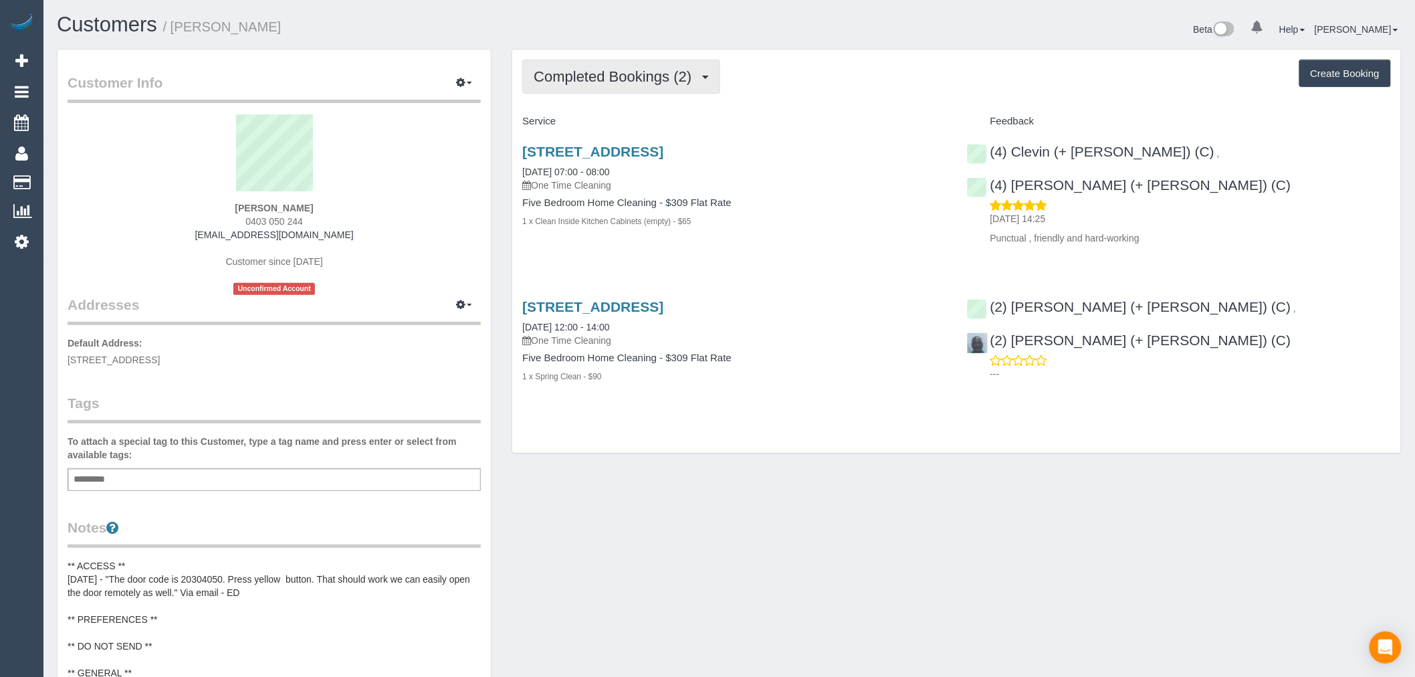 The height and width of the screenshot is (677, 1415). What do you see at coordinates (1179, 121) in the screenshot?
I see `h4: Feedback` at bounding box center [1179, 121].